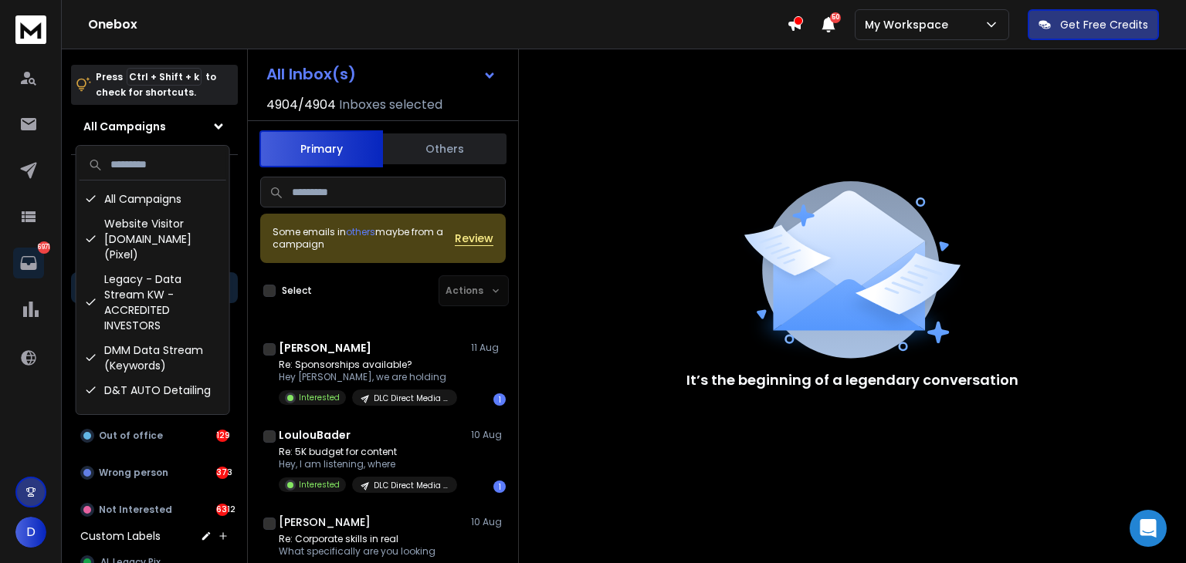 This screenshot has width=1186, height=563. I want to click on p: It’s the beginning of a legendary conversation, so click(852, 381).